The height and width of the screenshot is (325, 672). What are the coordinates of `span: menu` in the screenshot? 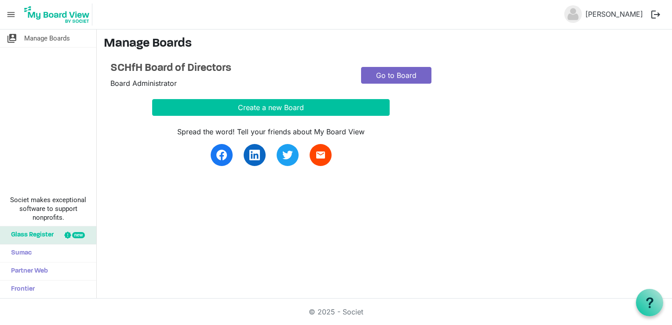 It's located at (11, 15).